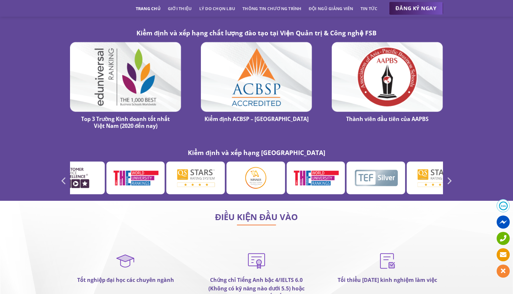 This screenshot has height=294, width=513. What do you see at coordinates (272, 9) in the screenshot?
I see `a: Thông tin chương trình` at bounding box center [272, 9].